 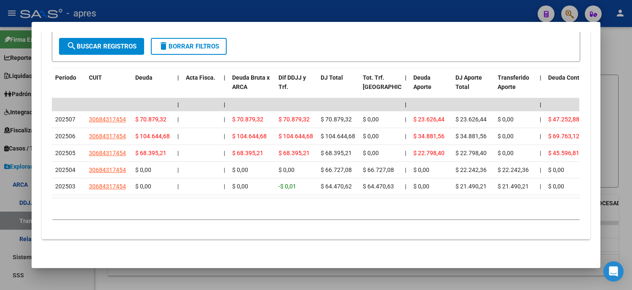 What do you see at coordinates (332, 78) in the screenshot?
I see `span: DJ Total` at bounding box center [332, 78].